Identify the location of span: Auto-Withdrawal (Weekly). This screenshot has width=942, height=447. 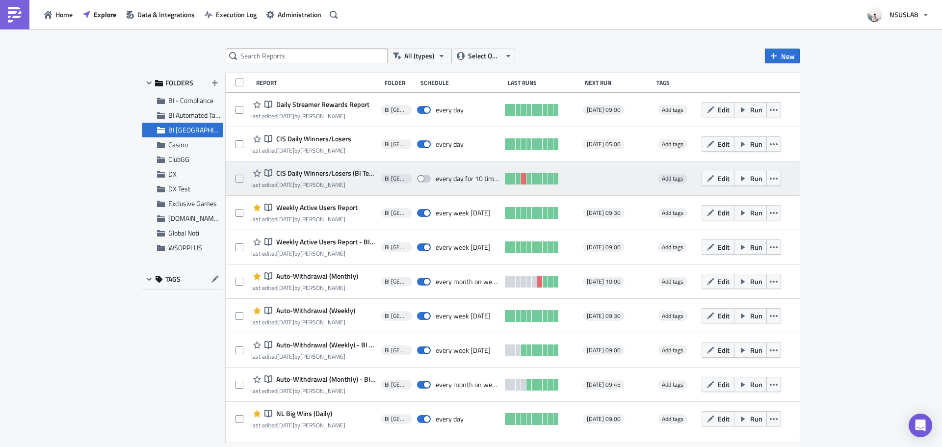
(314, 311).